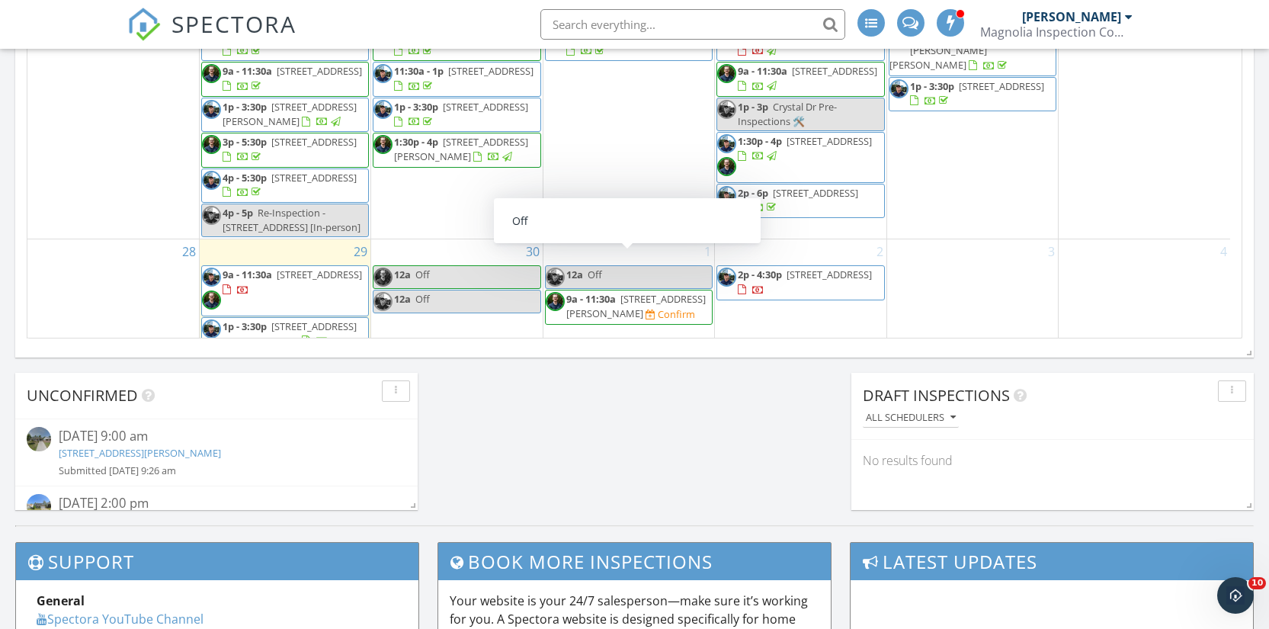  Describe the element at coordinates (972, 120) in the screenshot. I see `td: Go to September 26, 2025` at that location.